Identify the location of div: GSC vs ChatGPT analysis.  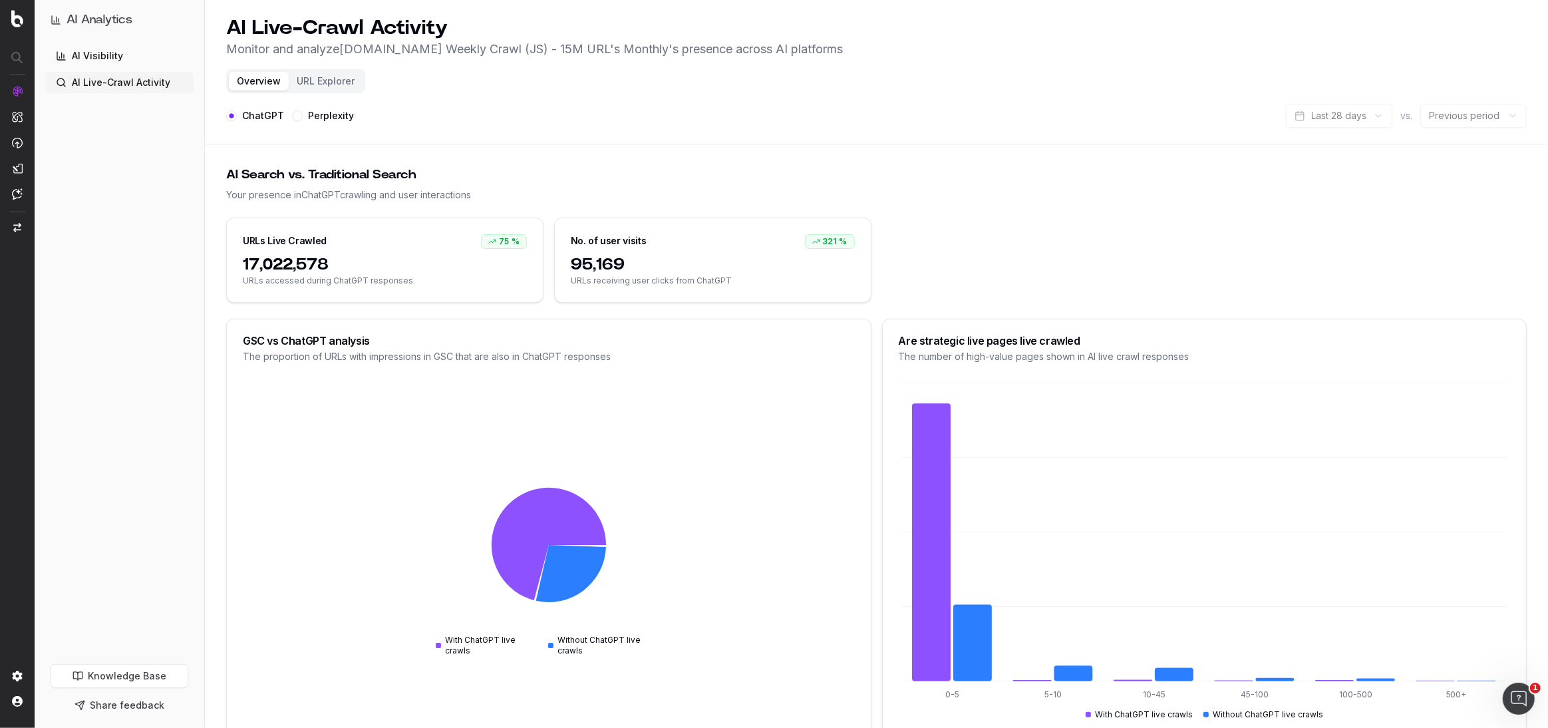
(549, 341).